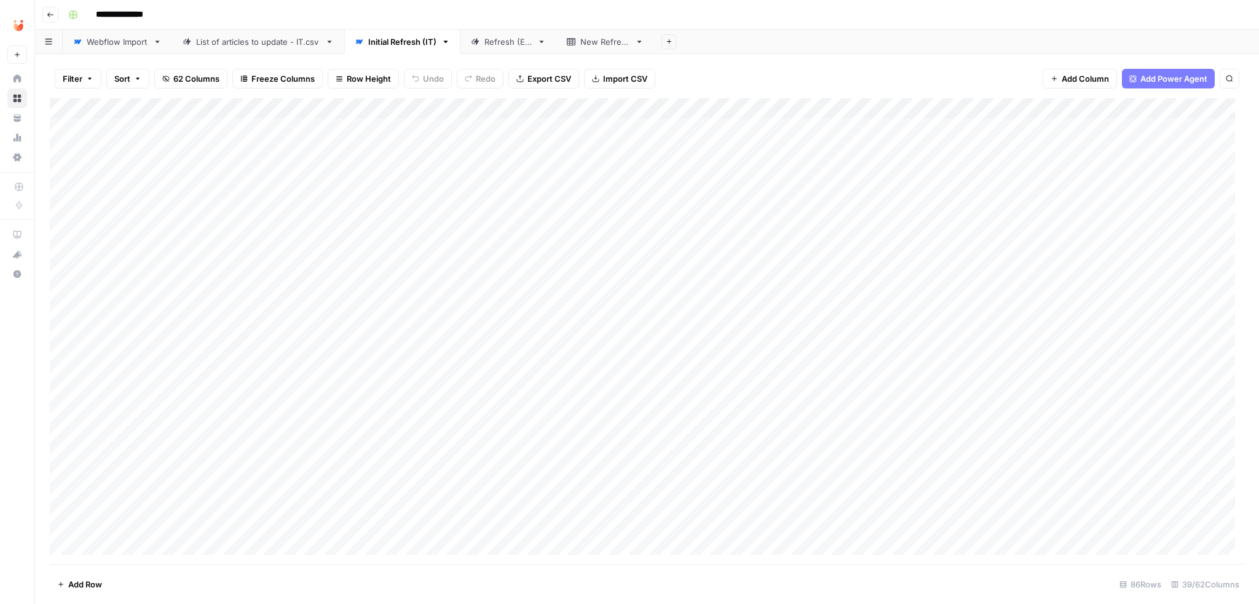 This screenshot has height=604, width=1259. I want to click on img: Unobravo Logo, so click(18, 25).